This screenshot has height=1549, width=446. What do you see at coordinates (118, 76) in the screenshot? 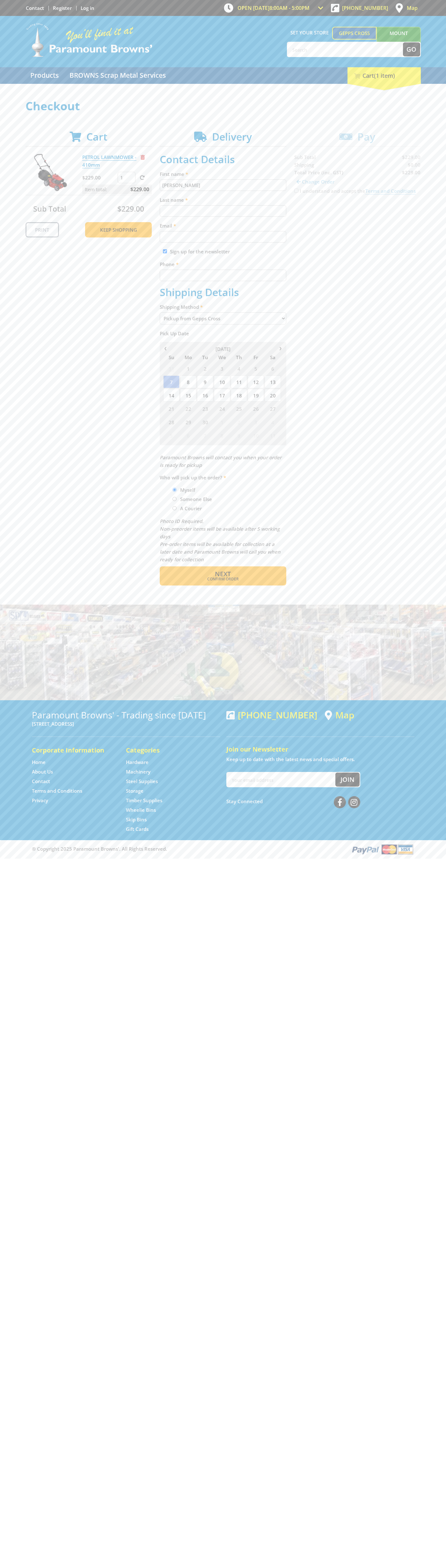
I see `a: Go to the BROWNS Scrap Metal Services page` at bounding box center [118, 76].